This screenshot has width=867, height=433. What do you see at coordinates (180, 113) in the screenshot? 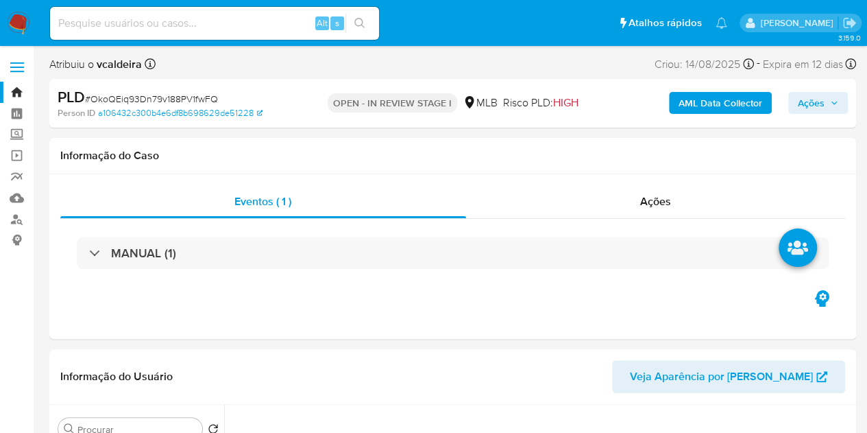
I see `a: a106432c300b4e6df8b698629de51228` at bounding box center [180, 113].